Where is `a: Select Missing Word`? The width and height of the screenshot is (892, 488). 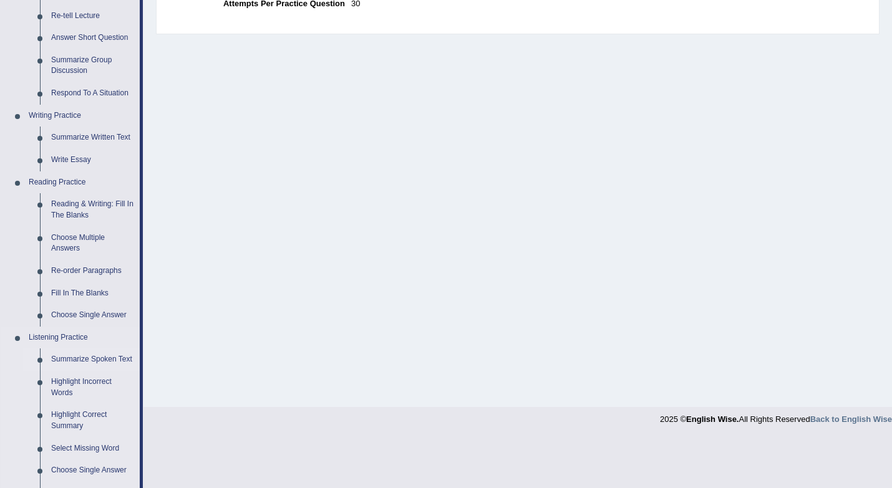 a: Select Missing Word is located at coordinates (92, 449).